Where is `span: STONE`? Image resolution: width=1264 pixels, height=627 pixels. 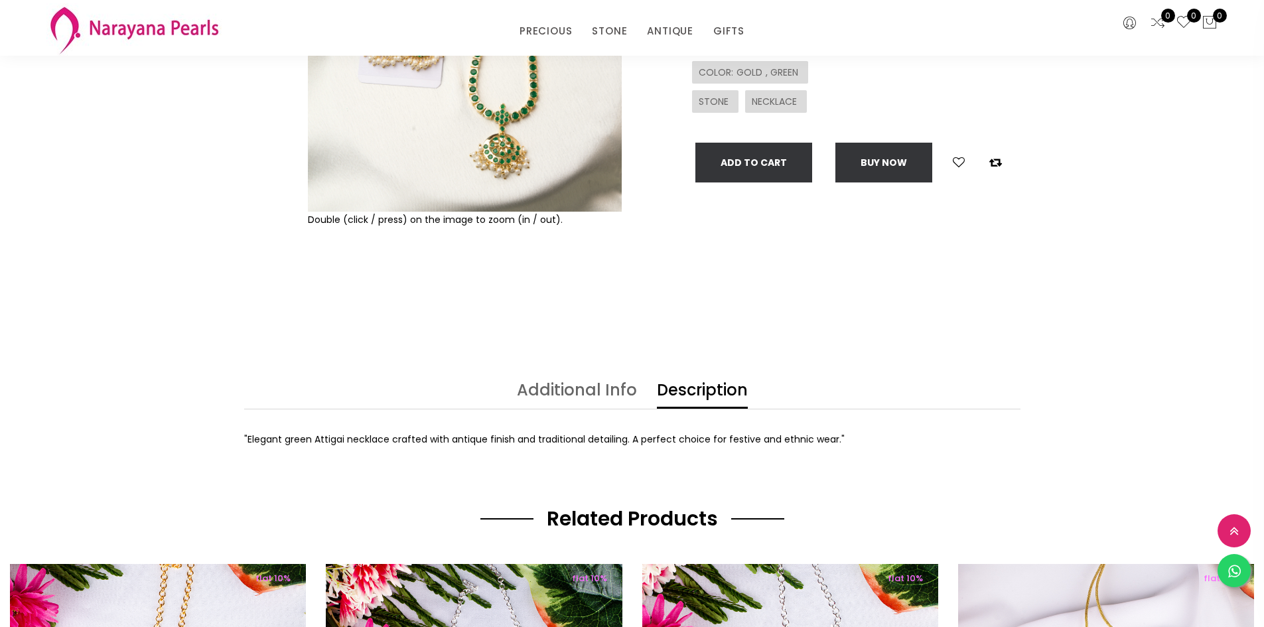
span: STONE is located at coordinates (715, 102).